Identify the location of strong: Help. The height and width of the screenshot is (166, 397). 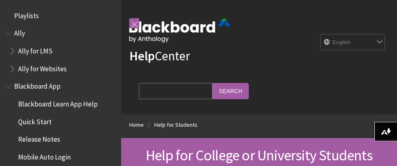
(142, 56).